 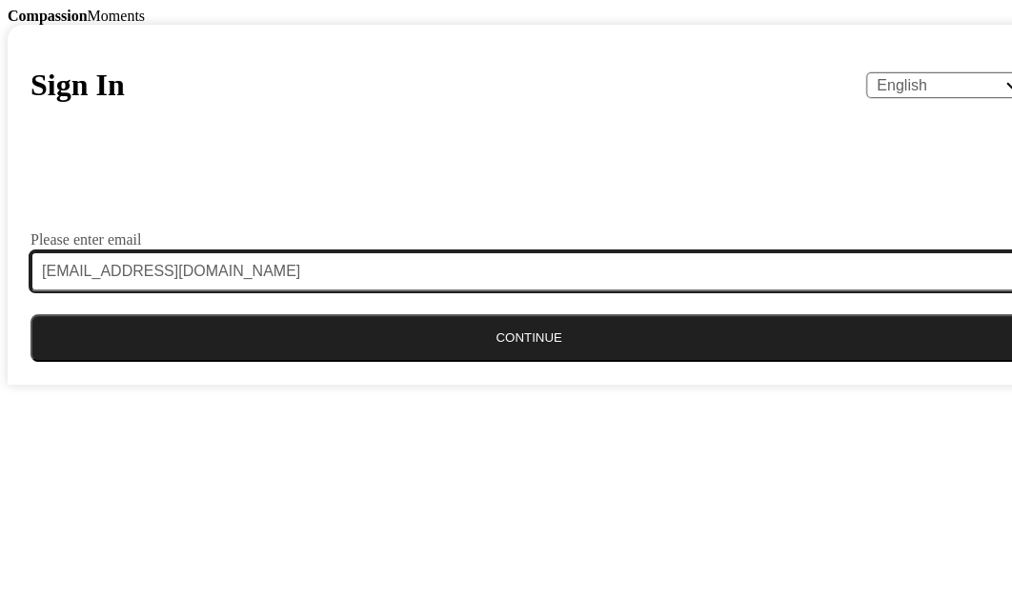 What do you see at coordinates (506, 16) in the screenshot?
I see `div: Moments` at bounding box center [506, 16].